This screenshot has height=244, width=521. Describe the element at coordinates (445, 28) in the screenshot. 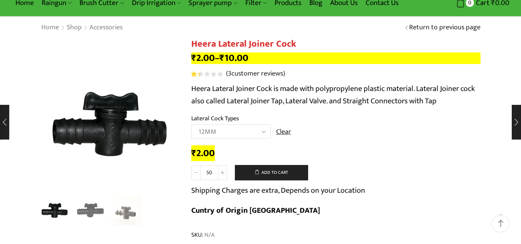

I see `a: Return to previous page` at that location.